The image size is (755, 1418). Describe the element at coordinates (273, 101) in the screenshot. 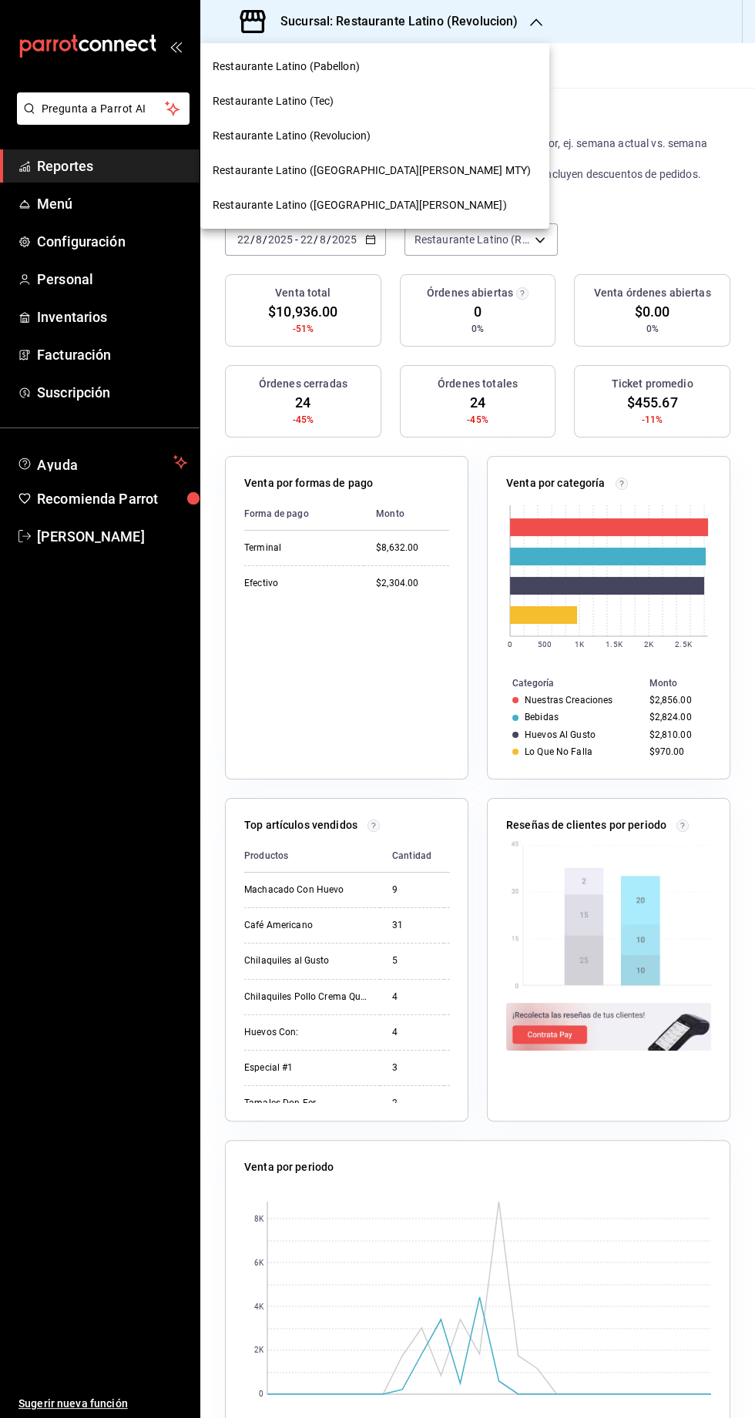

I see `span: Restaurante Latino (Tec)` at that location.